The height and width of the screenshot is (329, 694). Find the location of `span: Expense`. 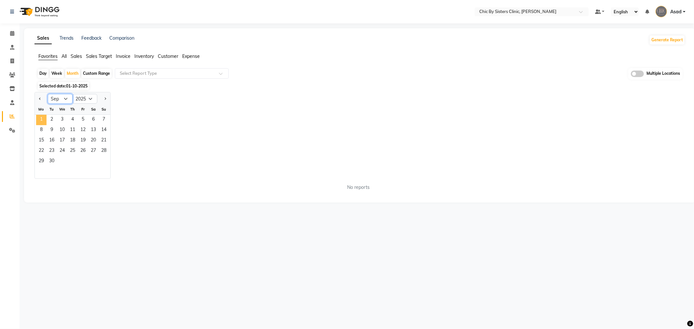

span: Expense is located at coordinates (191, 56).